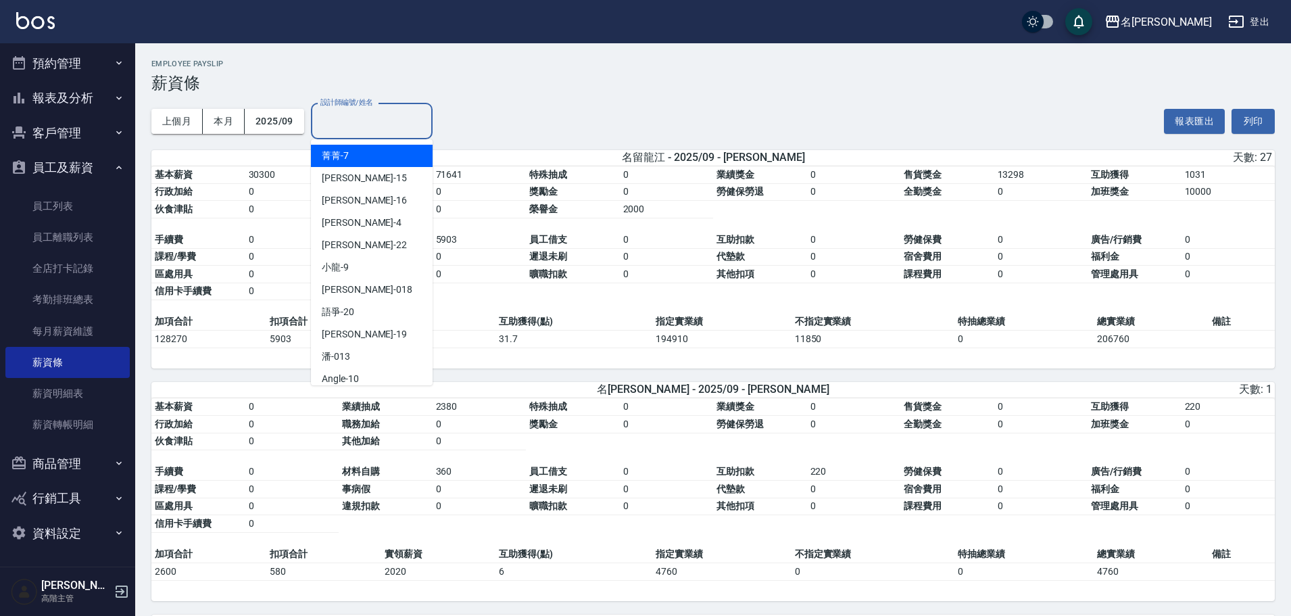 Image resolution: width=1291 pixels, height=616 pixels. Describe the element at coordinates (76, 598) in the screenshot. I see `p: 高階主管` at that location.